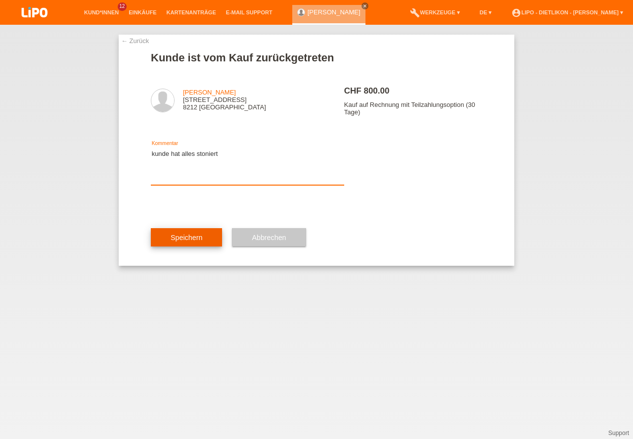  What do you see at coordinates (135, 41) in the screenshot?
I see `a: ← Zurück` at bounding box center [135, 41].